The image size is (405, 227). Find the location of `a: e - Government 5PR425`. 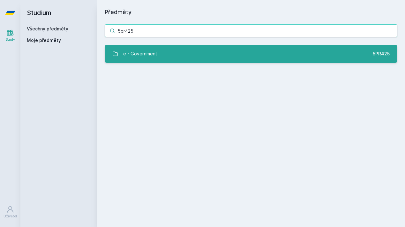

a: e - Government 5PR425 is located at coordinates (251, 54).